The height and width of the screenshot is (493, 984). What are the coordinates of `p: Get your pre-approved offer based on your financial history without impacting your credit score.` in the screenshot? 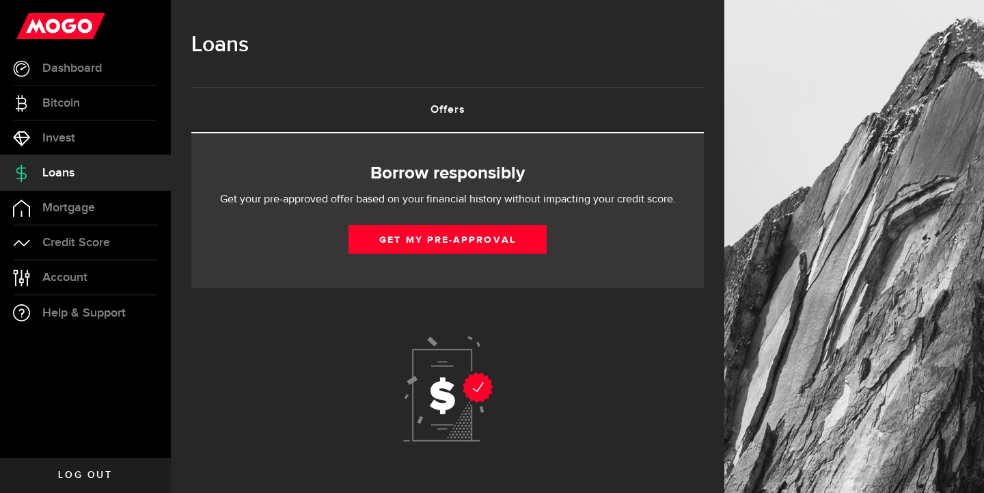 It's located at (448, 200).